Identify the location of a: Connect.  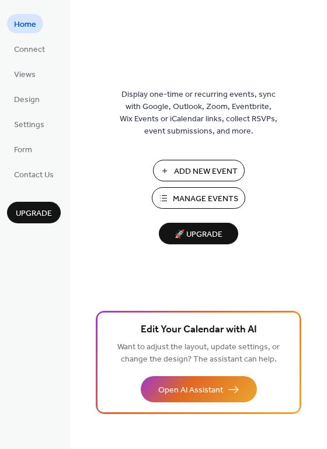
(29, 48).